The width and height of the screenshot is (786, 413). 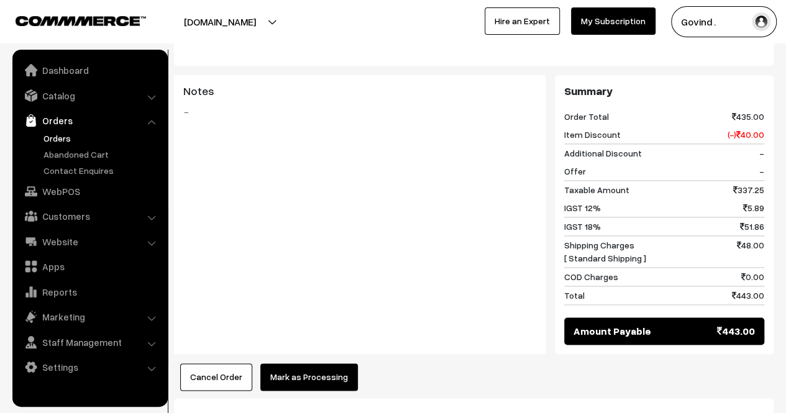 What do you see at coordinates (89, 342) in the screenshot?
I see `a: Staff Management` at bounding box center [89, 342].